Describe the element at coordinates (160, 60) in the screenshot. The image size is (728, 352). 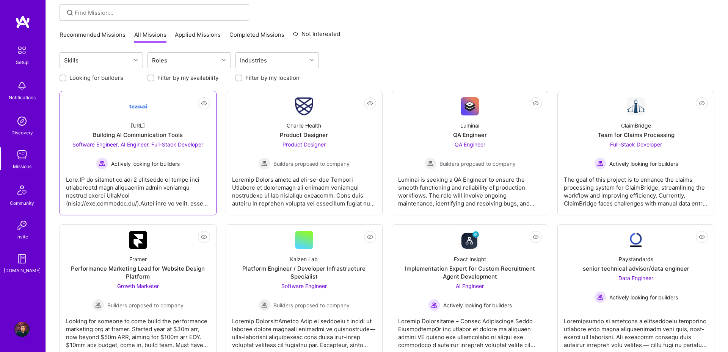
I see `div: Roles` at that location.